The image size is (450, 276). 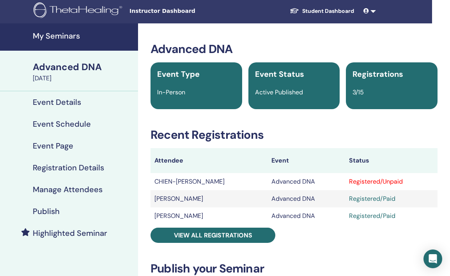 What do you see at coordinates (433, 259) in the screenshot?
I see `div: Open Intercom Messenger` at bounding box center [433, 259].